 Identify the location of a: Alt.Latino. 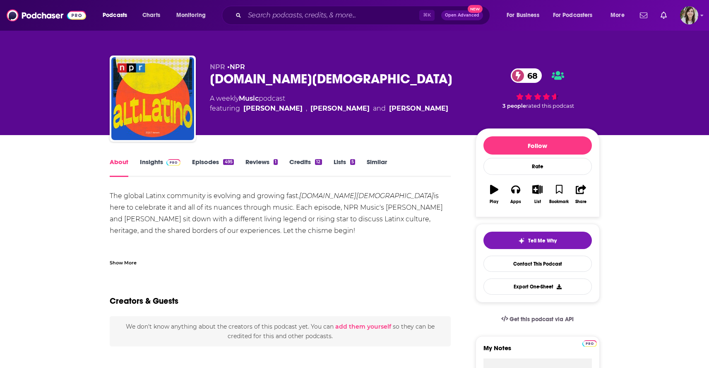
(153, 99).